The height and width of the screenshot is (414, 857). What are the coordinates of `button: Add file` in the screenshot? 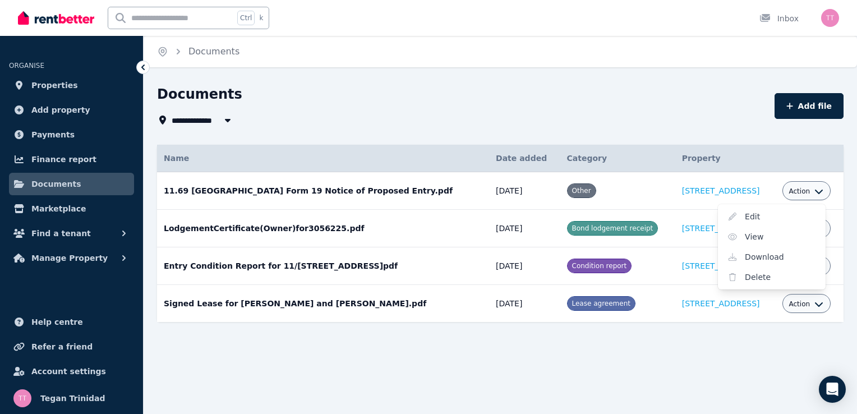 It's located at (809, 106).